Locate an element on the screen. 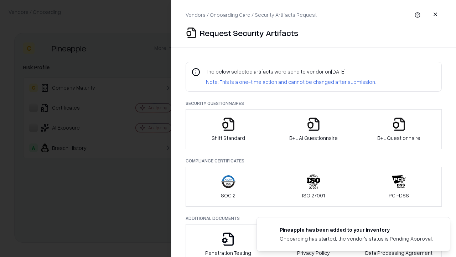 This screenshot has height=257, width=456. p: SOC 2 is located at coordinates (228, 195).